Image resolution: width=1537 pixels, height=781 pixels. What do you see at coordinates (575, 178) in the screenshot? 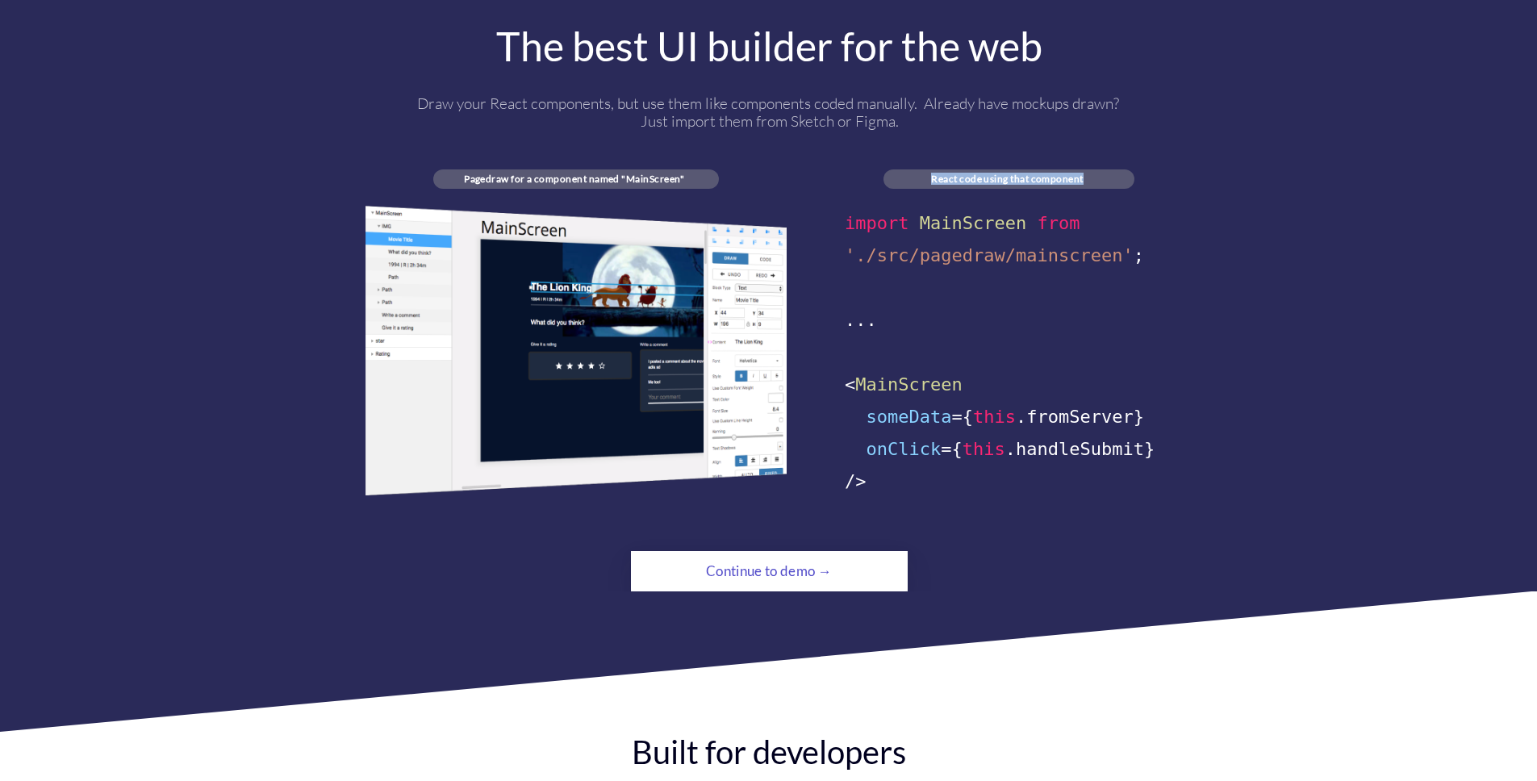
I see `div: Pagedraw for a component named "MainScreen"` at bounding box center [575, 178].